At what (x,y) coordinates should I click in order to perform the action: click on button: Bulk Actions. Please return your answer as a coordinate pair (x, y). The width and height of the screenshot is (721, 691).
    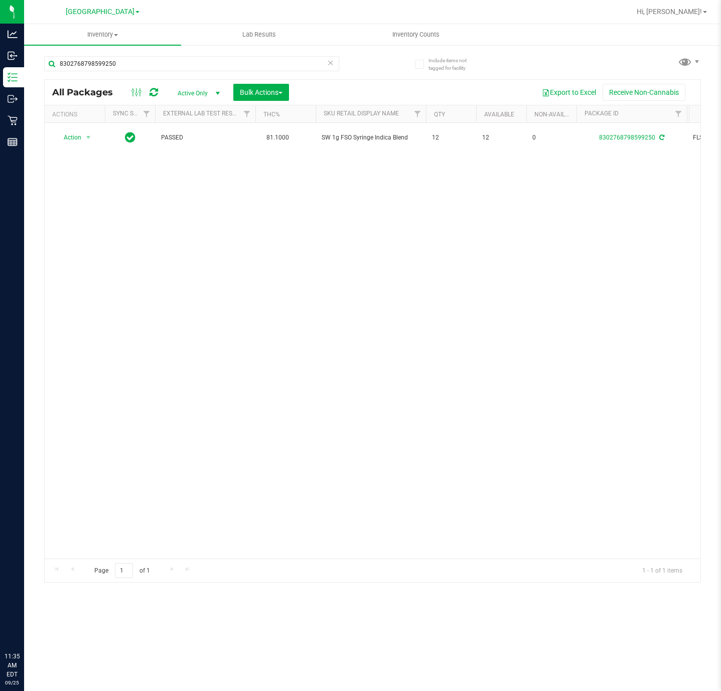
    Looking at the image, I should click on (261, 92).